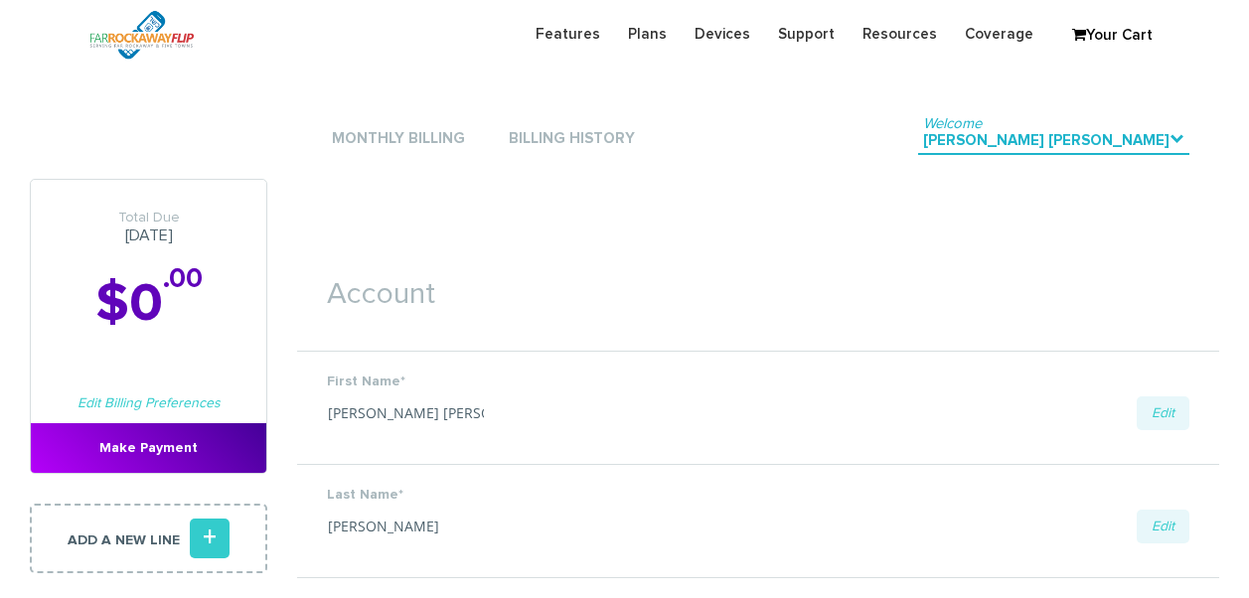  What do you see at coordinates (398, 139) in the screenshot?
I see `a: Monthly Billing` at bounding box center [398, 139].